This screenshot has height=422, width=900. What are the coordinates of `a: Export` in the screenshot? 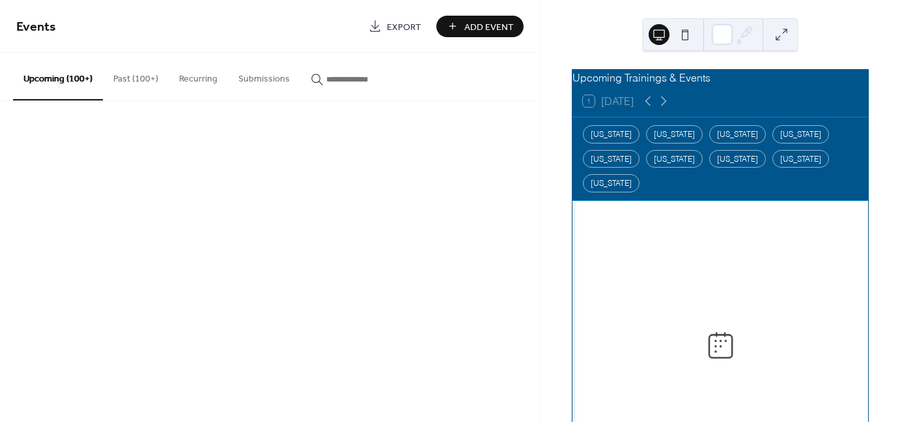 It's located at (395, 26).